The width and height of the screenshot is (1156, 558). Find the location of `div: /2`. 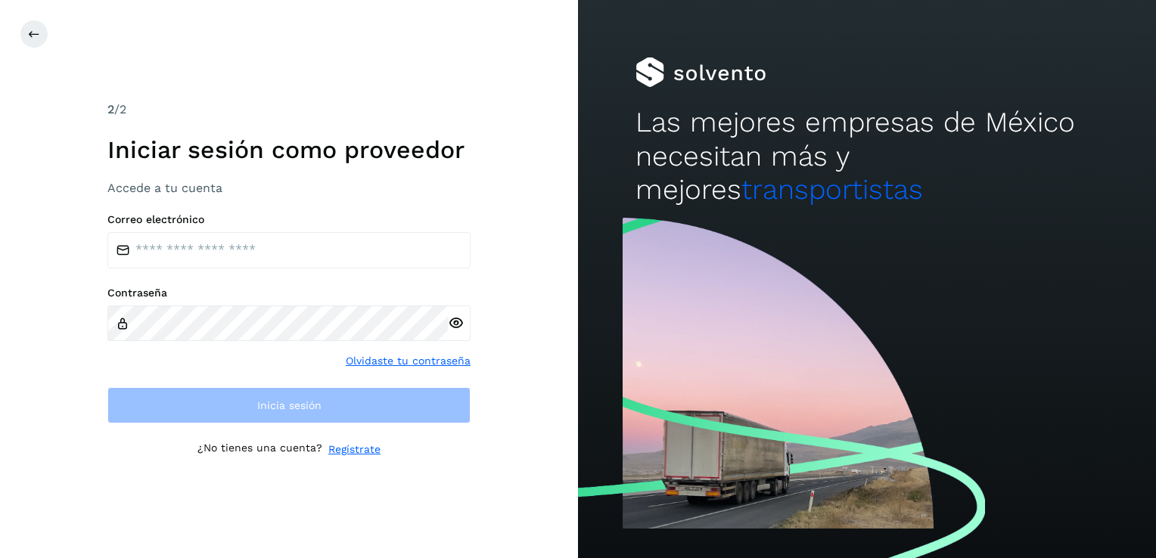

div: /2 is located at coordinates (289, 110).